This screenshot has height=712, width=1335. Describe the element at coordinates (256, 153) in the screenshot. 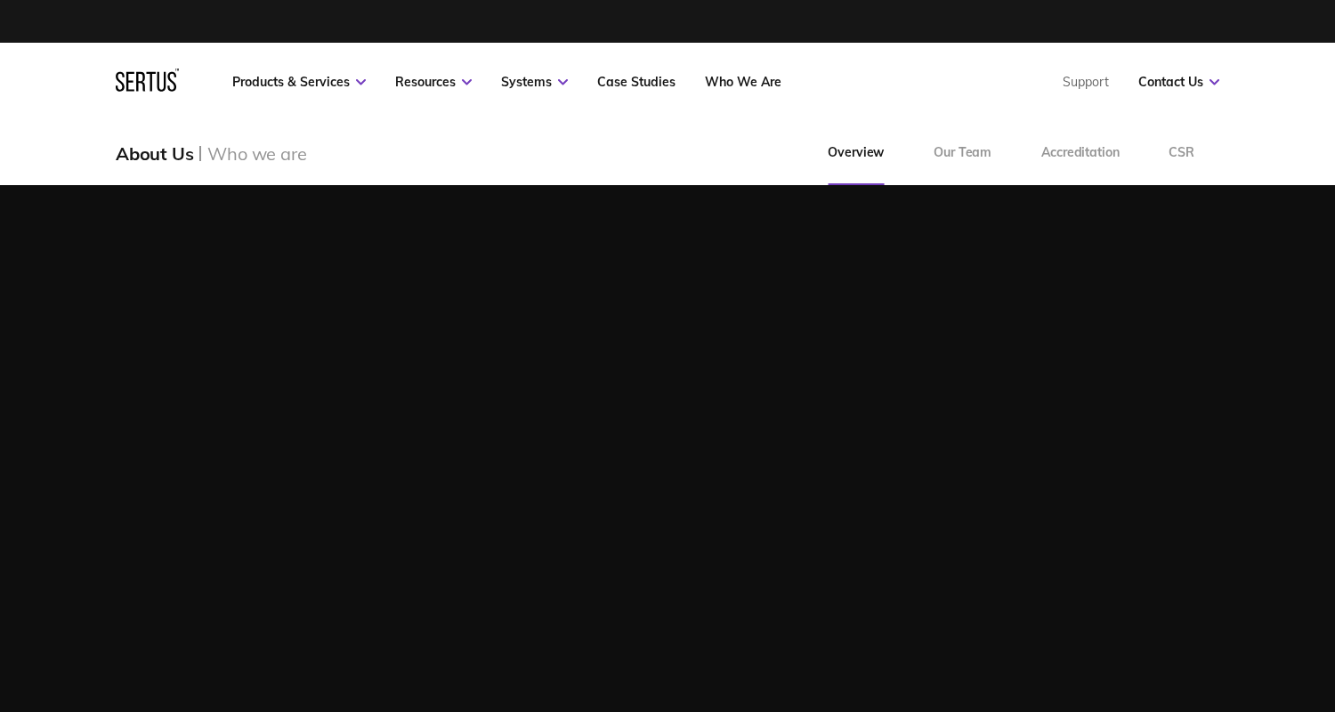

I see `div: Who we are` at that location.